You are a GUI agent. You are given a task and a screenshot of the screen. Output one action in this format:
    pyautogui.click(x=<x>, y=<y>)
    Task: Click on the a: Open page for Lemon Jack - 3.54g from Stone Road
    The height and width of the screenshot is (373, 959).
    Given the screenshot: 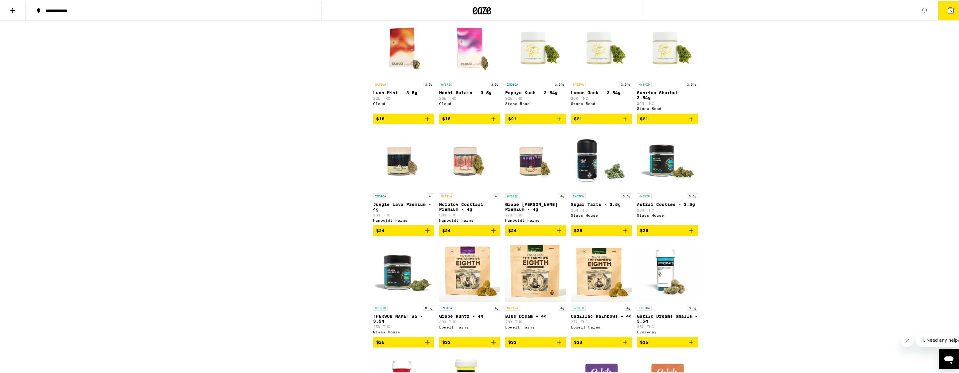 What is the action you would take?
    pyautogui.click(x=601, y=64)
    